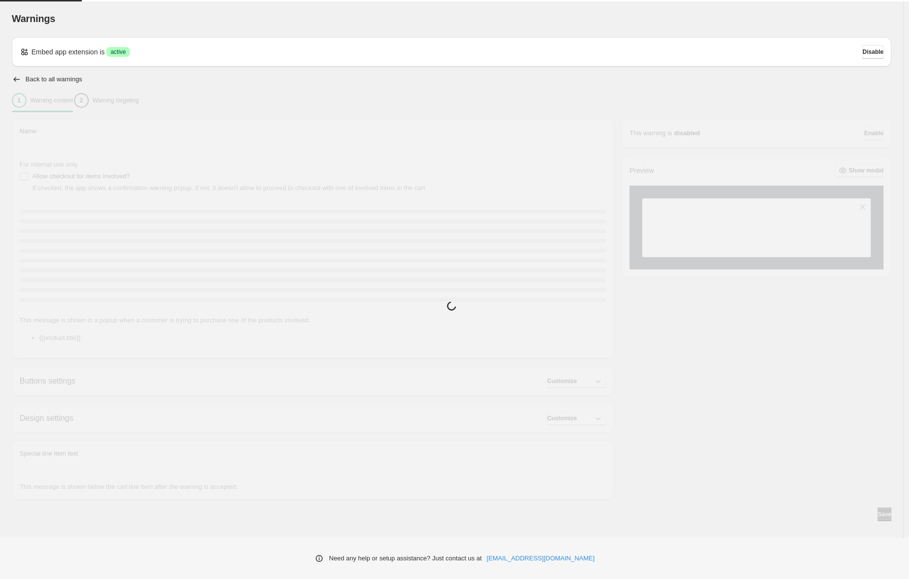 This screenshot has width=909, height=579. What do you see at coordinates (872, 52) in the screenshot?
I see `button: Disable` at bounding box center [872, 52].